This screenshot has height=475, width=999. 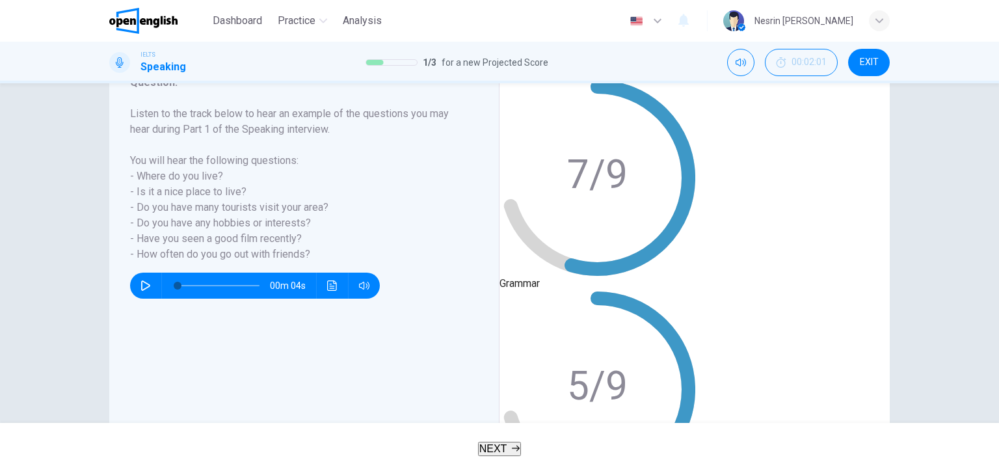 I want to click on span: Practice, so click(x=296, y=21).